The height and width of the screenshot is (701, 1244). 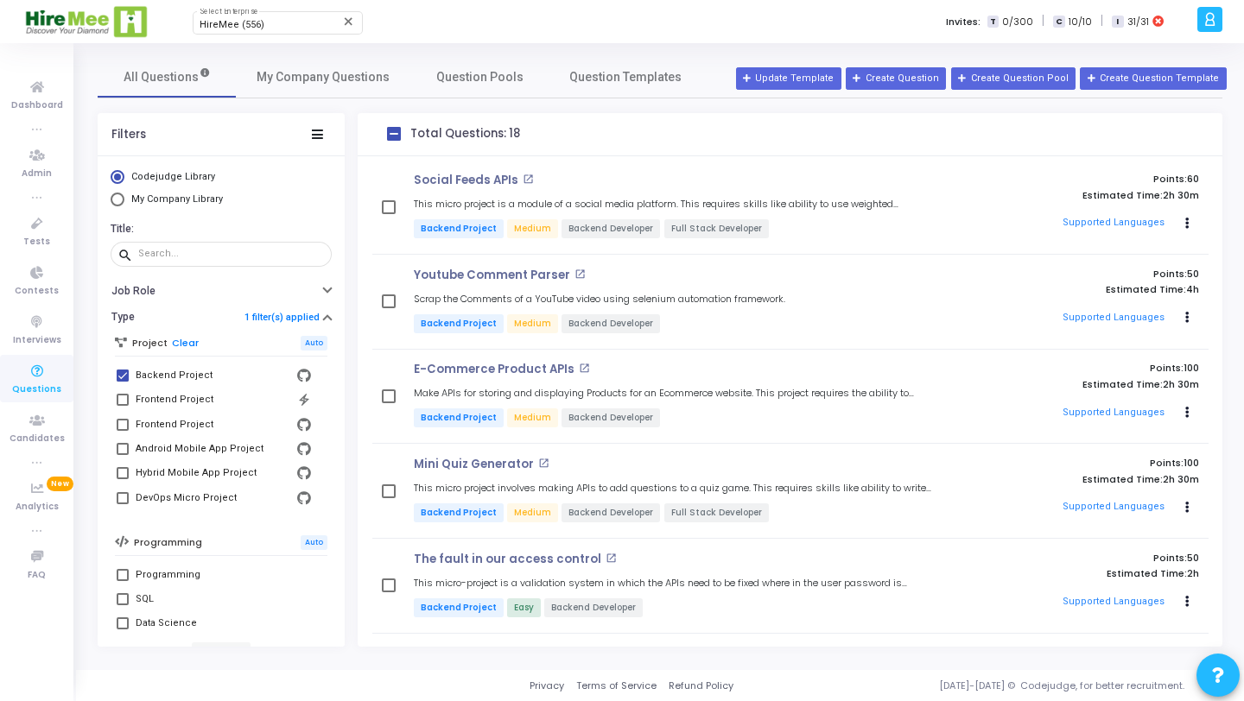 What do you see at coordinates (716, 513) in the screenshot?
I see `span: Full Stack Developer` at bounding box center [716, 513].